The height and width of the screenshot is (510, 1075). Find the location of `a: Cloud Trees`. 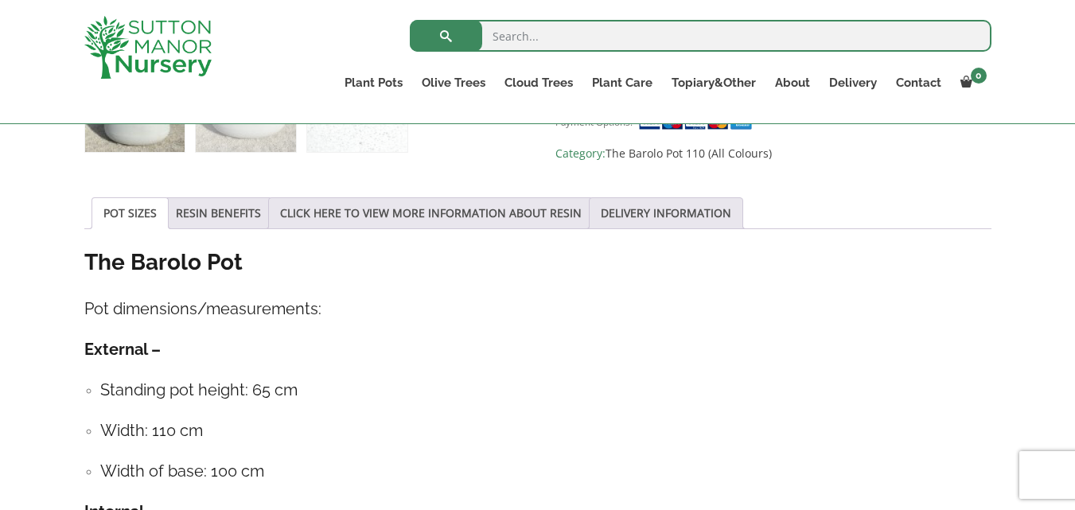

a: Cloud Trees is located at coordinates (538, 83).